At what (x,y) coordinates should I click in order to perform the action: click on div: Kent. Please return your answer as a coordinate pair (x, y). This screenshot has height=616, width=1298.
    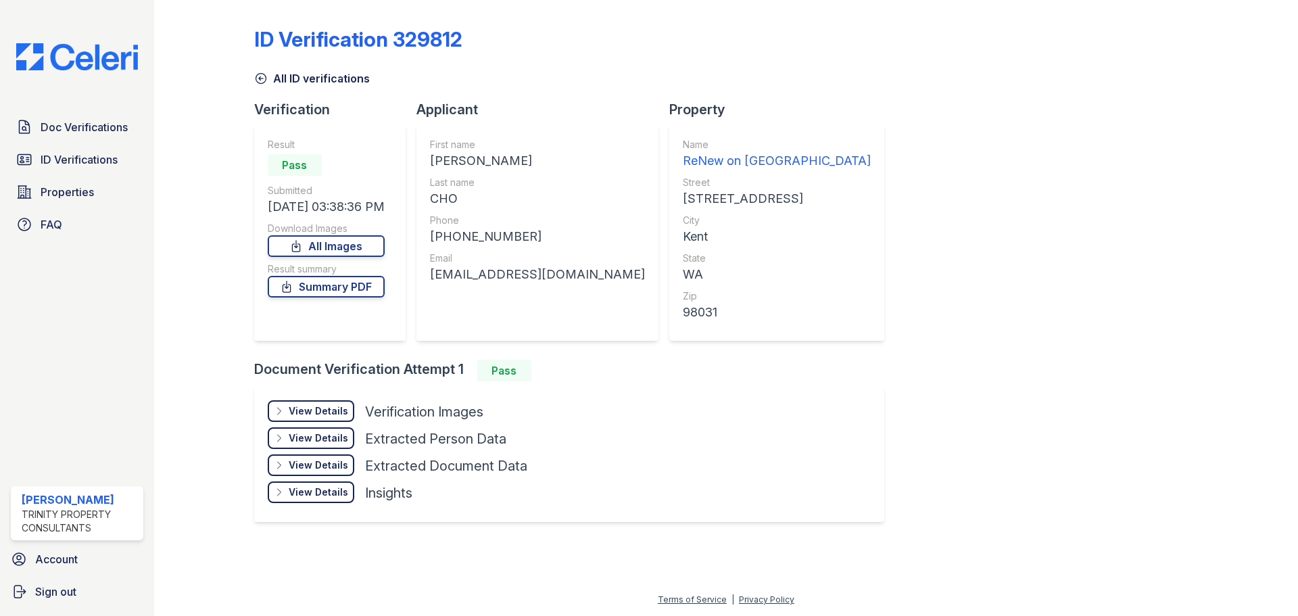
    Looking at the image, I should click on (777, 237).